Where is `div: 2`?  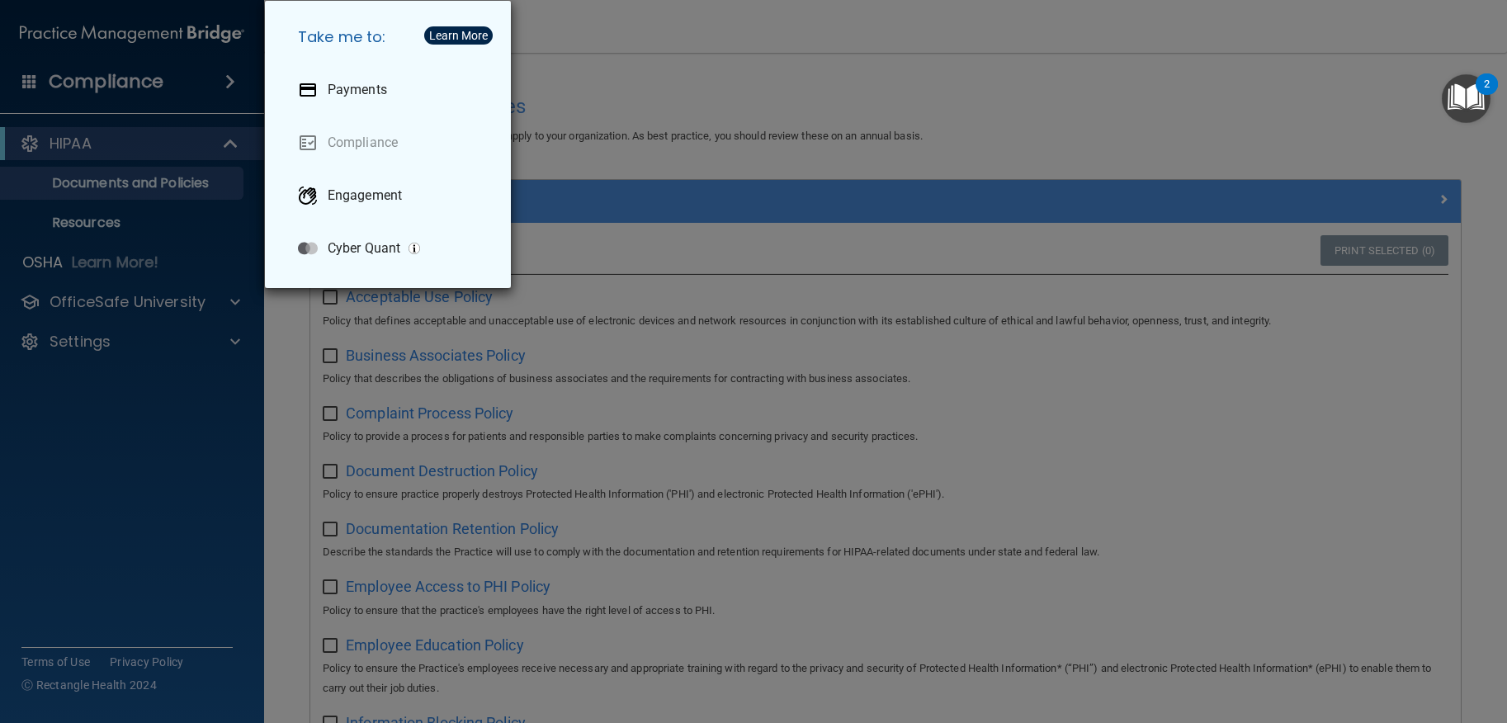
div: 2 is located at coordinates (1486, 95).